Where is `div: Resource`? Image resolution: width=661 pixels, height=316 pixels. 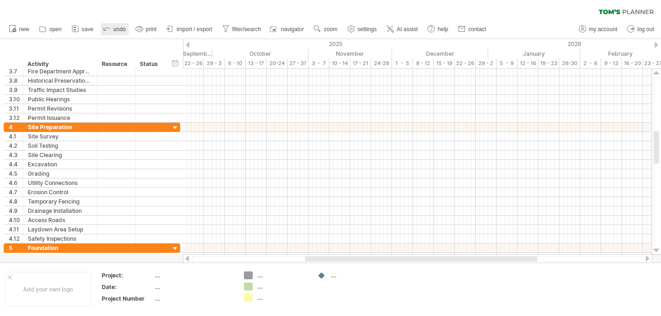
div: Resource is located at coordinates (116, 64).